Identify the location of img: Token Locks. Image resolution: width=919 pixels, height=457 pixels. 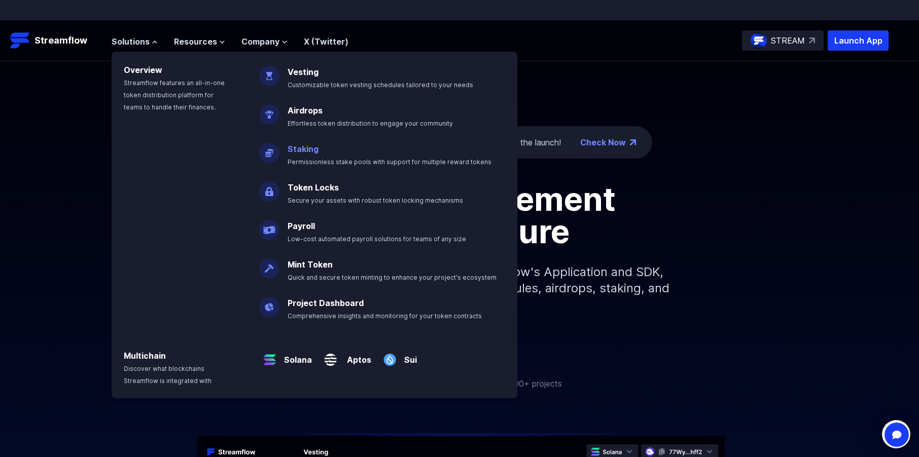
(269, 188).